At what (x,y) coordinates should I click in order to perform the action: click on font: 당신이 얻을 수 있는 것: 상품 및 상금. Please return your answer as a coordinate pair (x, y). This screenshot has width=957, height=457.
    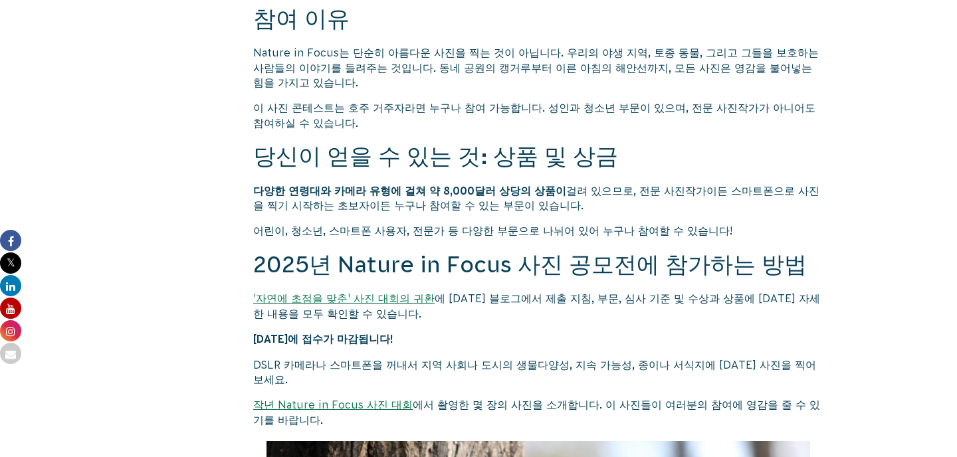
    Looking at the image, I should click on (435, 156).